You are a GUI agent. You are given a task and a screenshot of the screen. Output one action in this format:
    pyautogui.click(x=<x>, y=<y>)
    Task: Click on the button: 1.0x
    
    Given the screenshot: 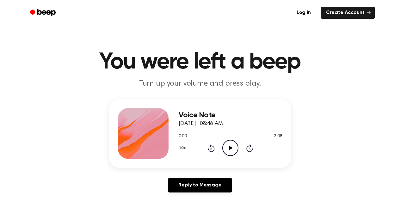 What is the action you would take?
    pyautogui.click(x=184, y=148)
    